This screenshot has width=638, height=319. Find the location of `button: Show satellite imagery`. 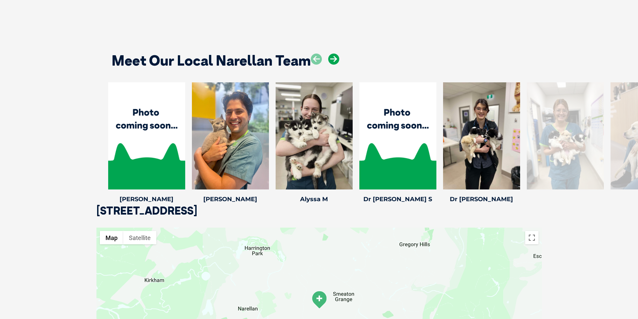

button: Show satellite imagery is located at coordinates (140, 238).